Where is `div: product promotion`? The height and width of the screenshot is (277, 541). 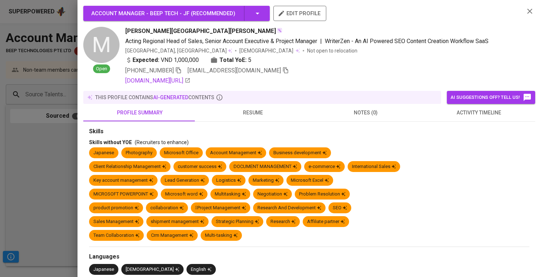
div: product promotion is located at coordinates (116, 208).